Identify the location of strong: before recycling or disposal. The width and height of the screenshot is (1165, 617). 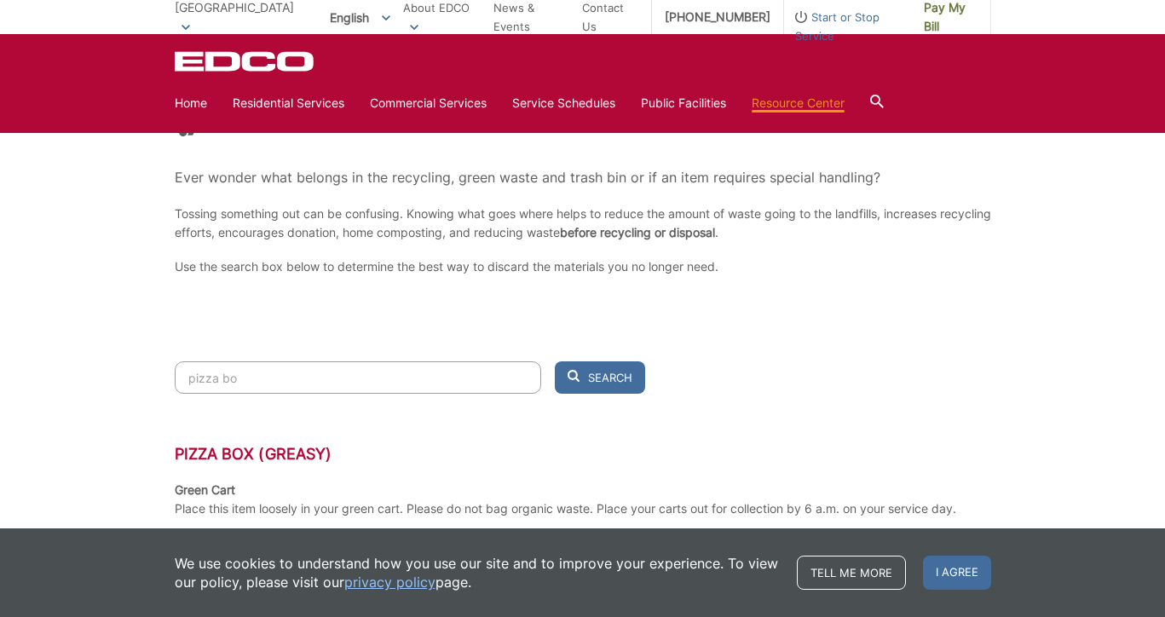
(638, 232).